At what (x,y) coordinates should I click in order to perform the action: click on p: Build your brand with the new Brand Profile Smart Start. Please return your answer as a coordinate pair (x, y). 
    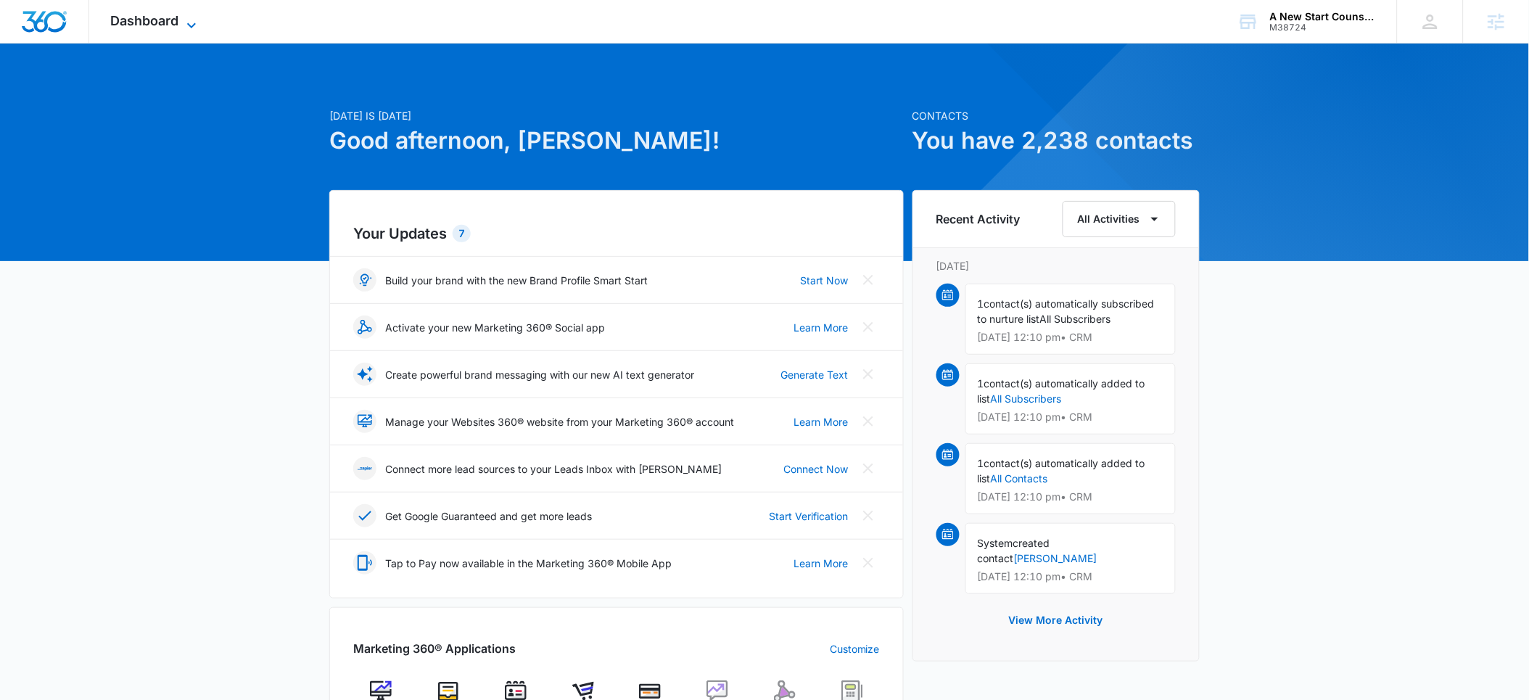
    Looking at the image, I should click on (516, 280).